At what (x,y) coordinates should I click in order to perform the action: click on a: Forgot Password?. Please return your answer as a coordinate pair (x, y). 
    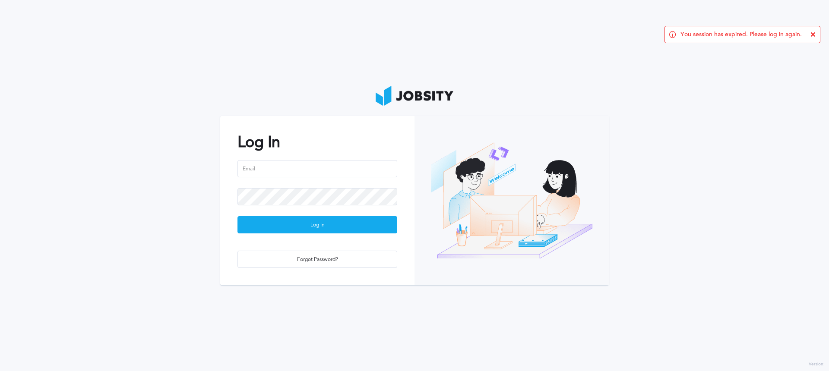
    Looking at the image, I should click on (317, 259).